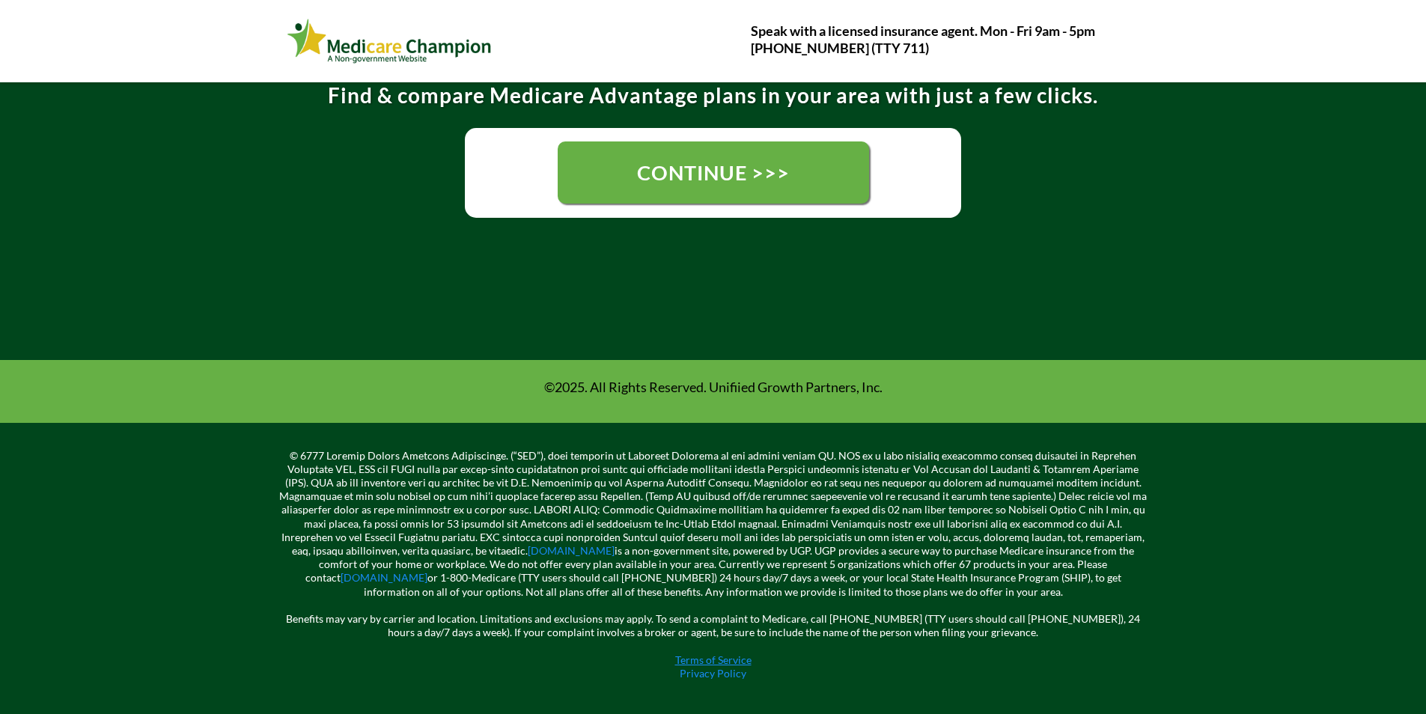 This screenshot has width=1426, height=714. I want to click on p: Benefits may vary by carrier and location. Limitations and exclusions may apply. To send a compla..., so click(713, 619).